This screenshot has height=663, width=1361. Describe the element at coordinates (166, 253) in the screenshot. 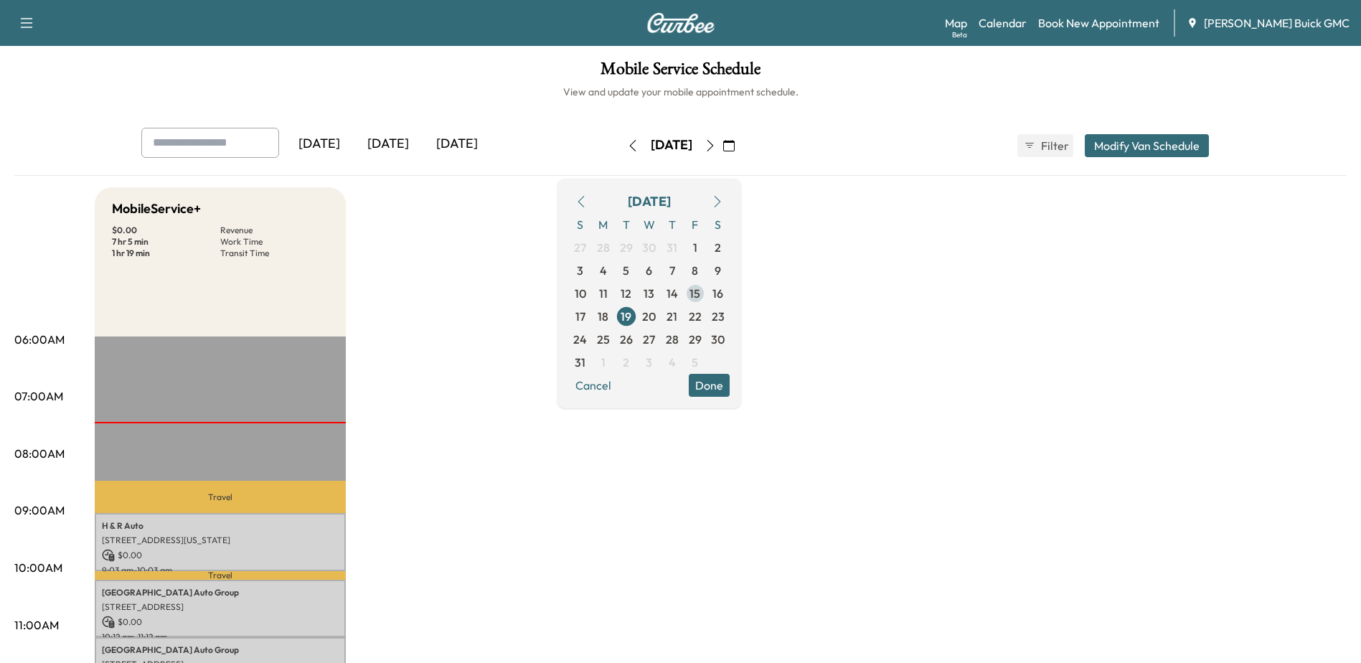

I see `p: 1 hr 19 min` at that location.